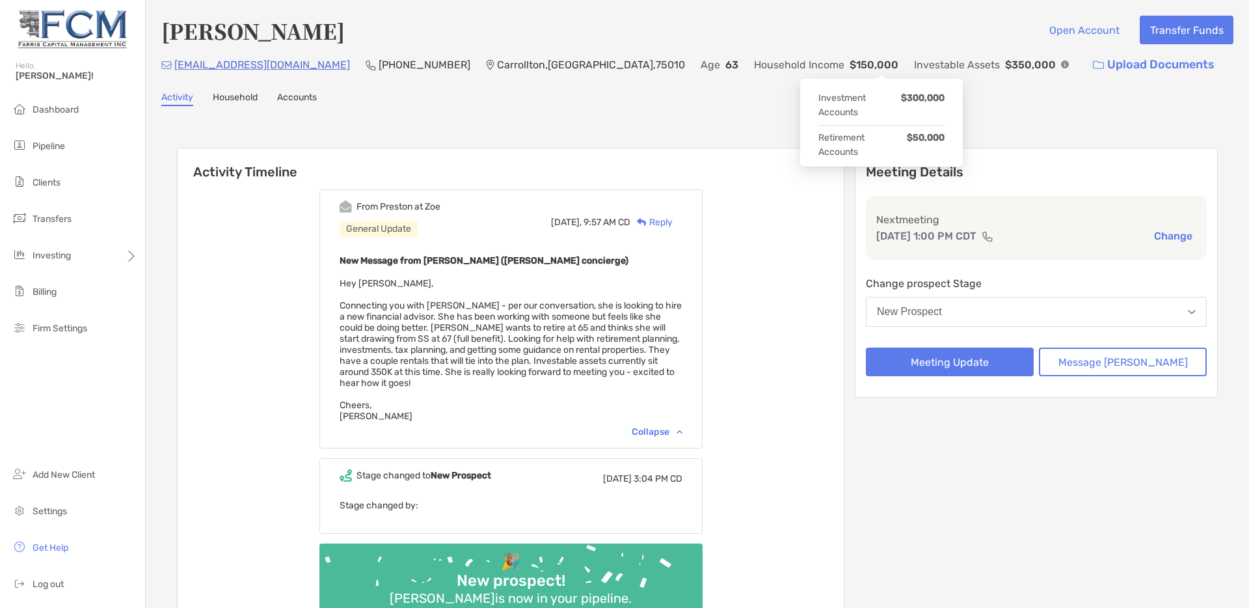  I want to click on img: Location Icon, so click(490, 65).